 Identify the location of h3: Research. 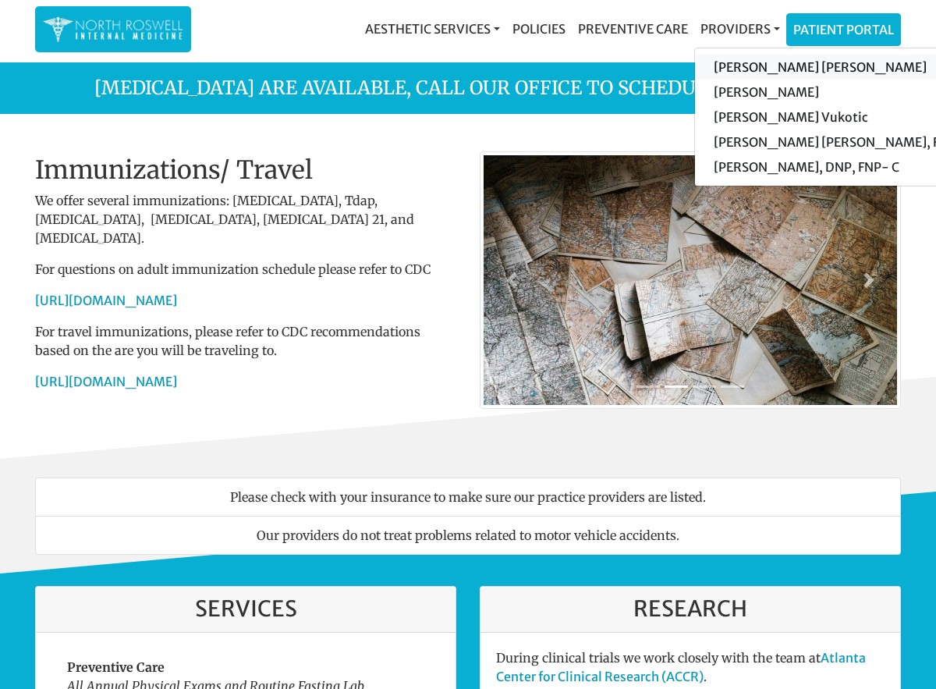
(690, 609).